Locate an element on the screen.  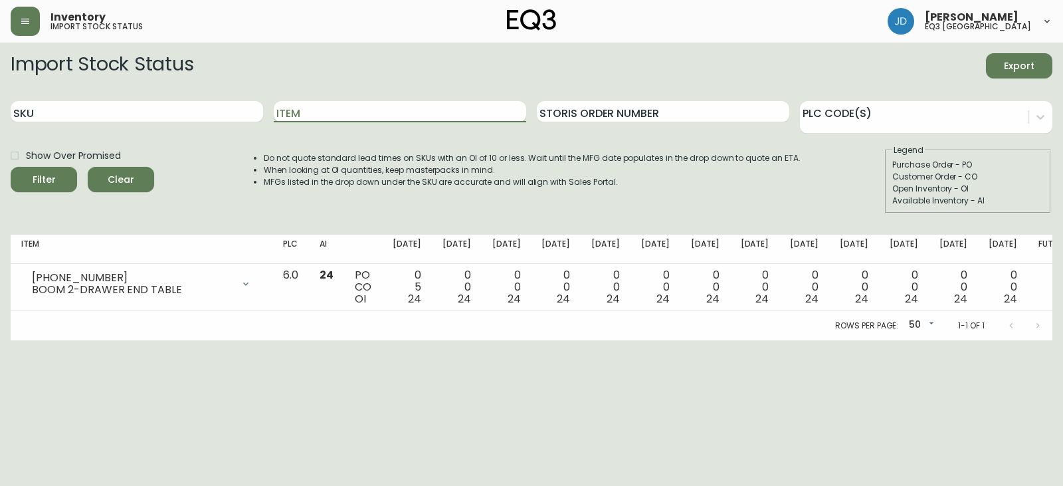
span: Clear is located at coordinates (121, 179).